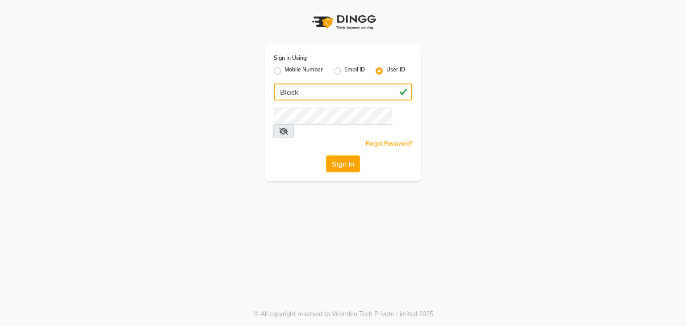 This screenshot has height=326, width=686. Describe the element at coordinates (355, 71) in the screenshot. I see `label: Email ID` at that location.